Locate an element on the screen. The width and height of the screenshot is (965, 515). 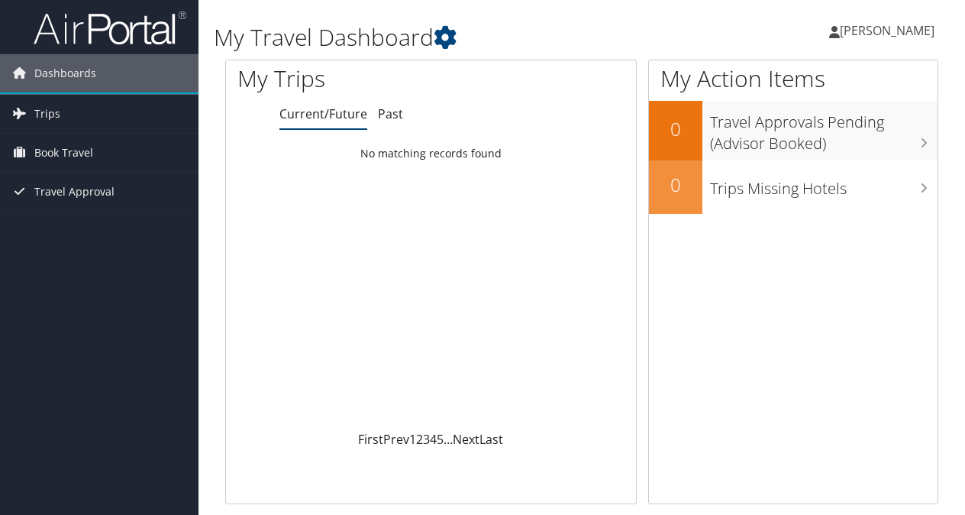
img: airportal-logo.png is located at coordinates (110, 27).